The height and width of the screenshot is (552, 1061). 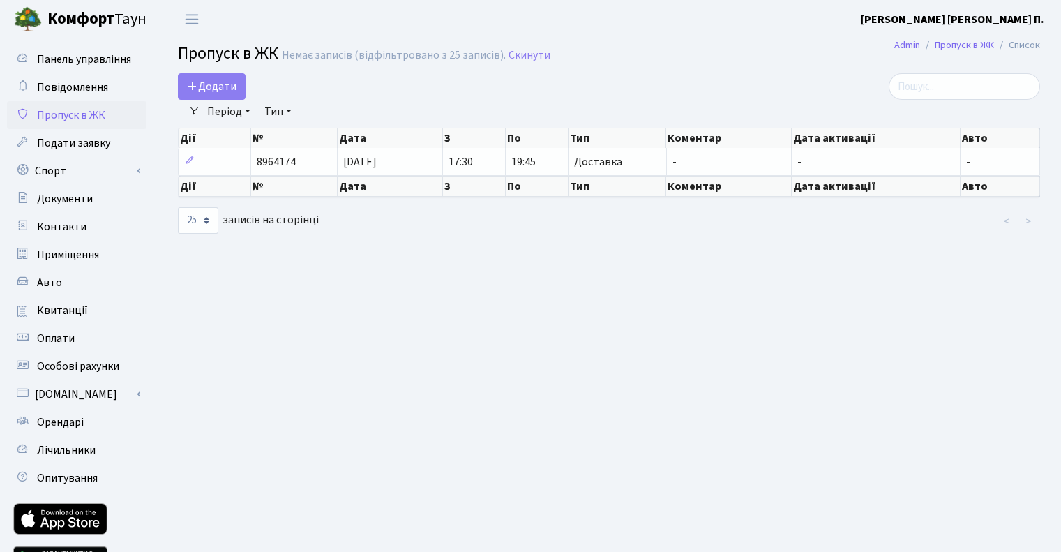 I want to click on span: Контакти, so click(x=61, y=227).